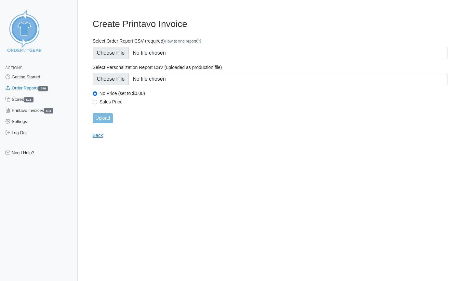  I want to click on label: Select Order Report CSV (required), so click(270, 41).